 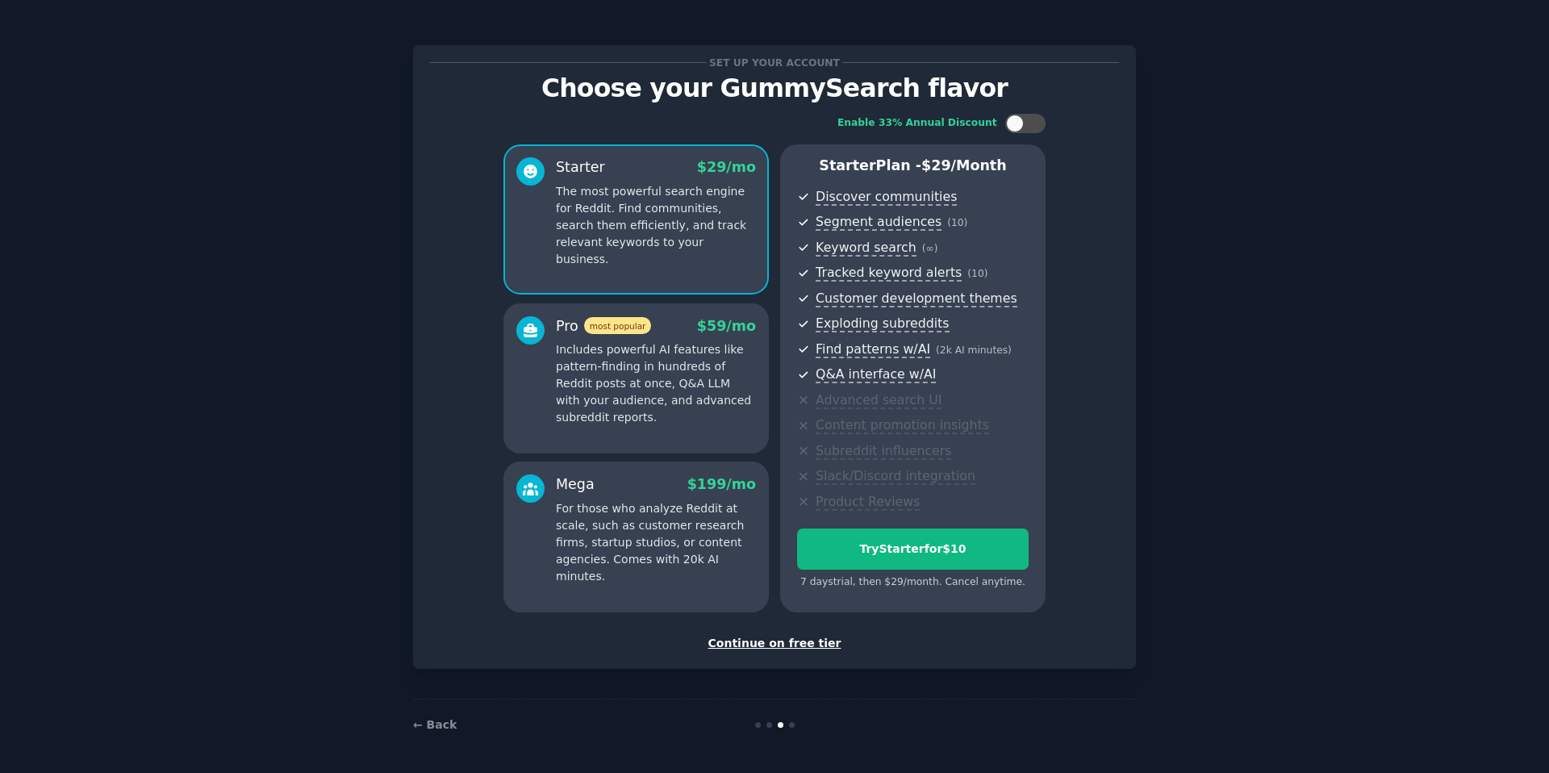 What do you see at coordinates (775, 643) in the screenshot?
I see `div: Continue on free tier` at bounding box center [775, 643].